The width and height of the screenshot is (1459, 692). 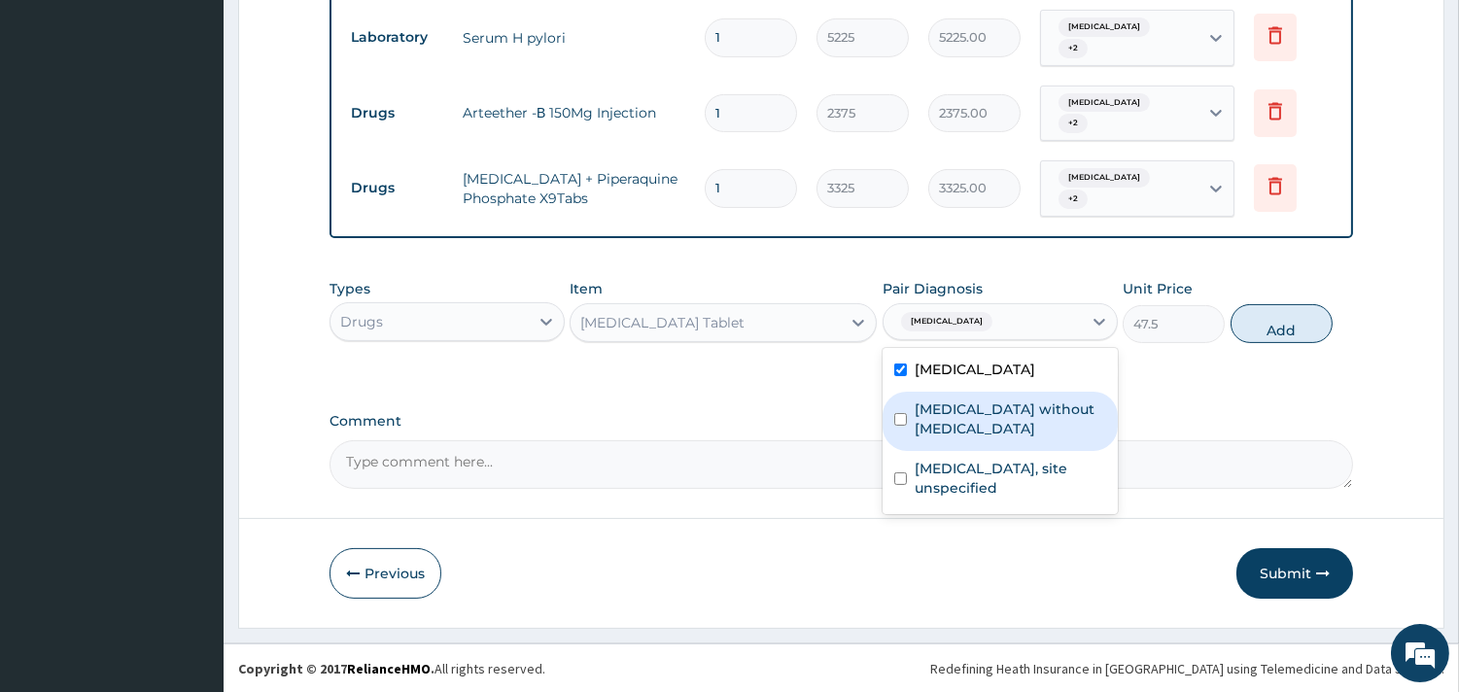 What do you see at coordinates (573, 38) in the screenshot?
I see `td: Serum H pylori` at bounding box center [573, 38].